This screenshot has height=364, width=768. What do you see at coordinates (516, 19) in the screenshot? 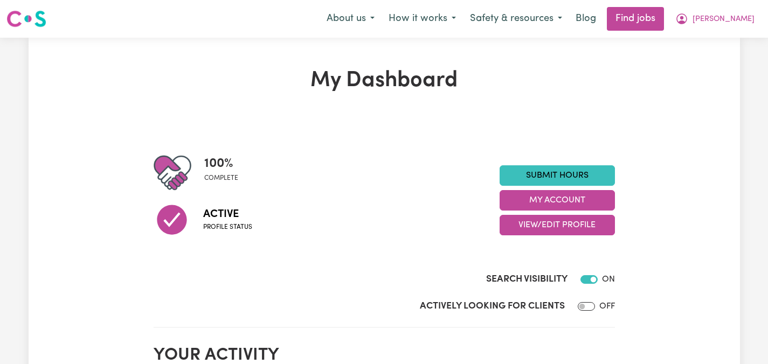
I see `button: Safety & resources` at bounding box center [516, 19].